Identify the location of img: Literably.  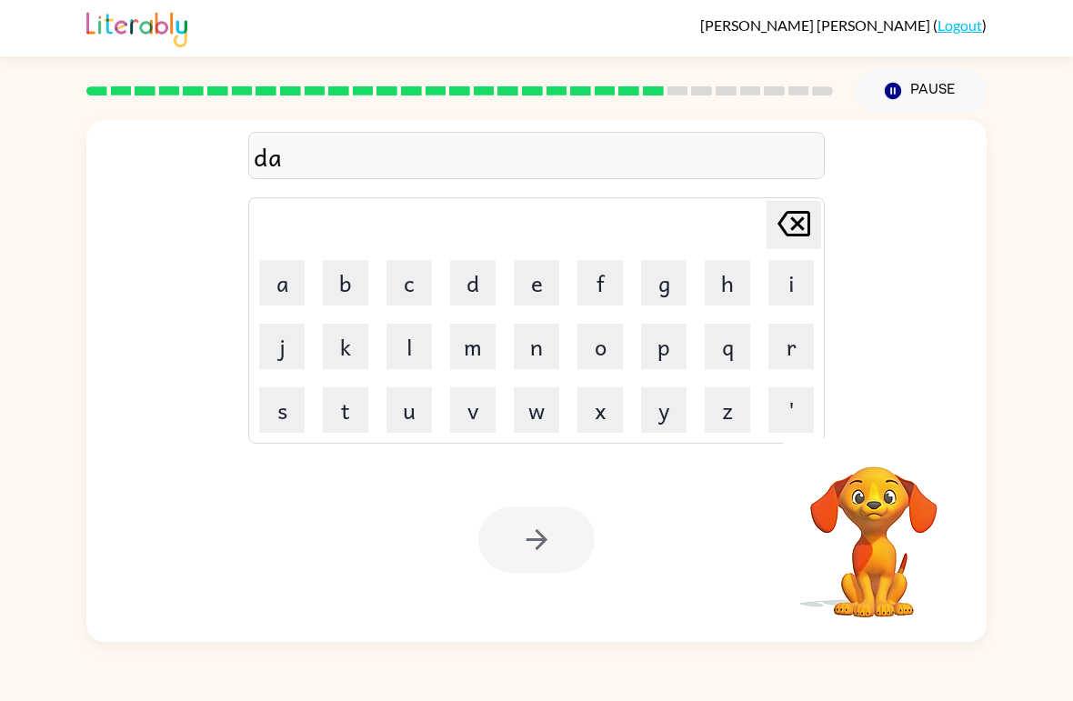
(136, 27).